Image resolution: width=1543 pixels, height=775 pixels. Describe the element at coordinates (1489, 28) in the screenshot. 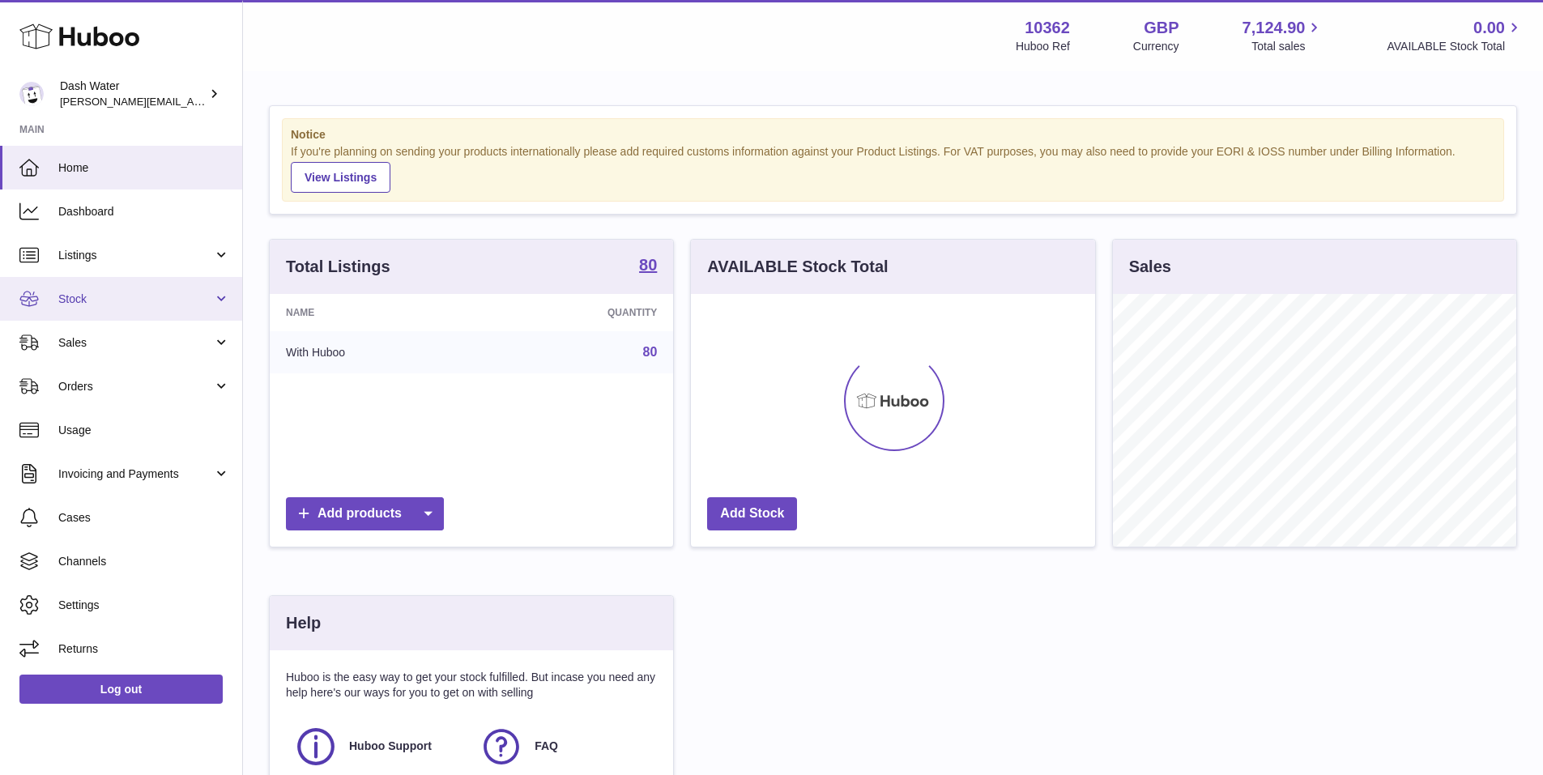

I see `span: 0.00` at that location.